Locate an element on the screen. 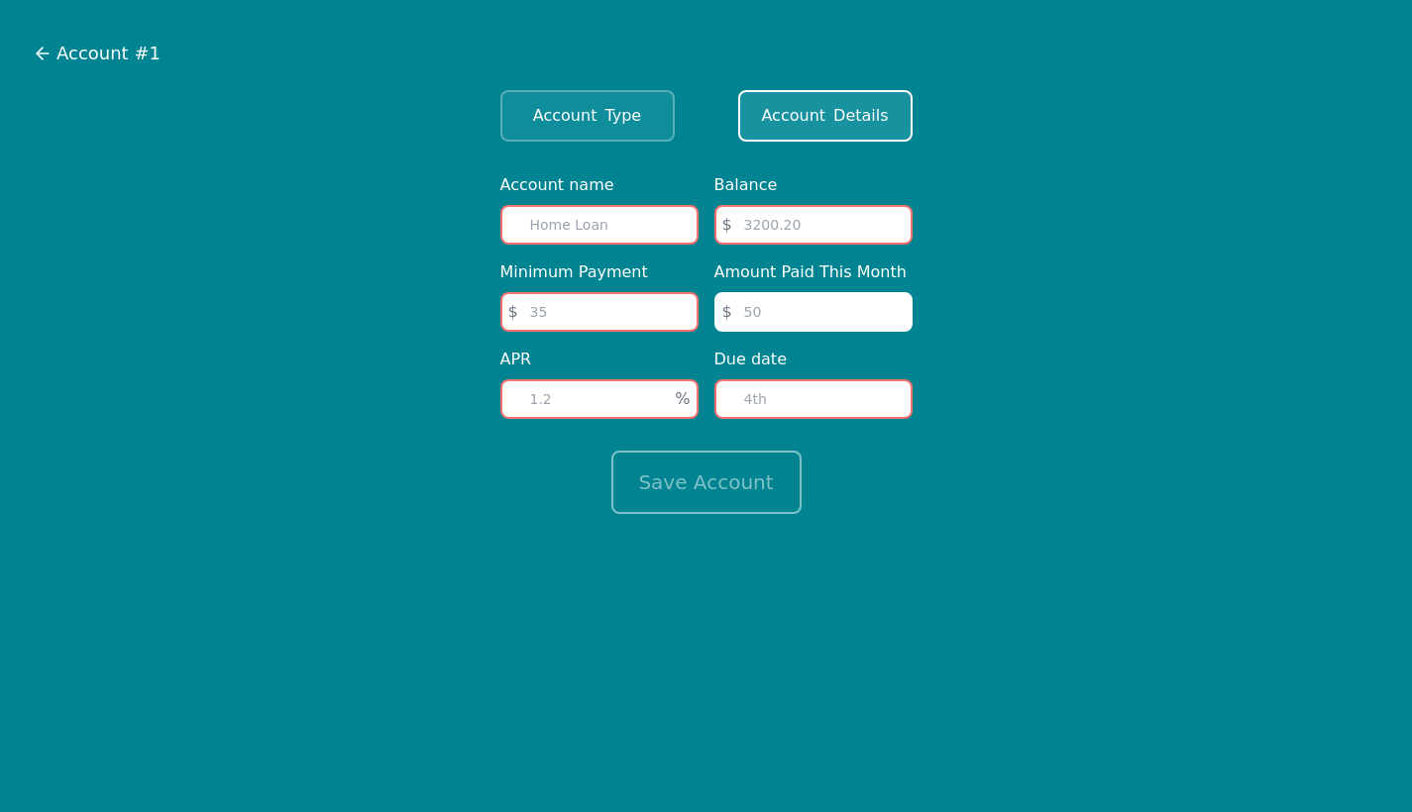 This screenshot has height=812, width=1412. input: Home Loan is located at coordinates (599, 225).